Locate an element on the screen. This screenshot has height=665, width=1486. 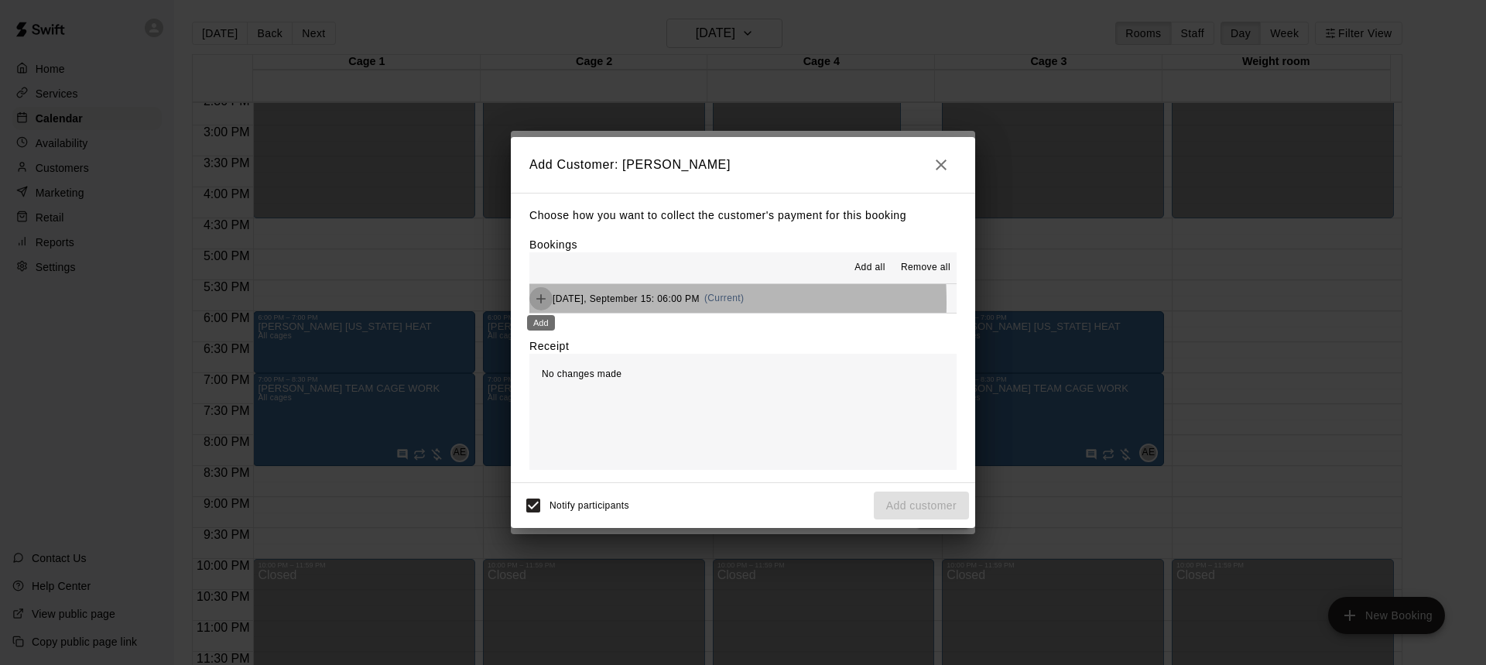
p: Choose how you want to collect the customer's payment for this booking is located at coordinates (743, 215).